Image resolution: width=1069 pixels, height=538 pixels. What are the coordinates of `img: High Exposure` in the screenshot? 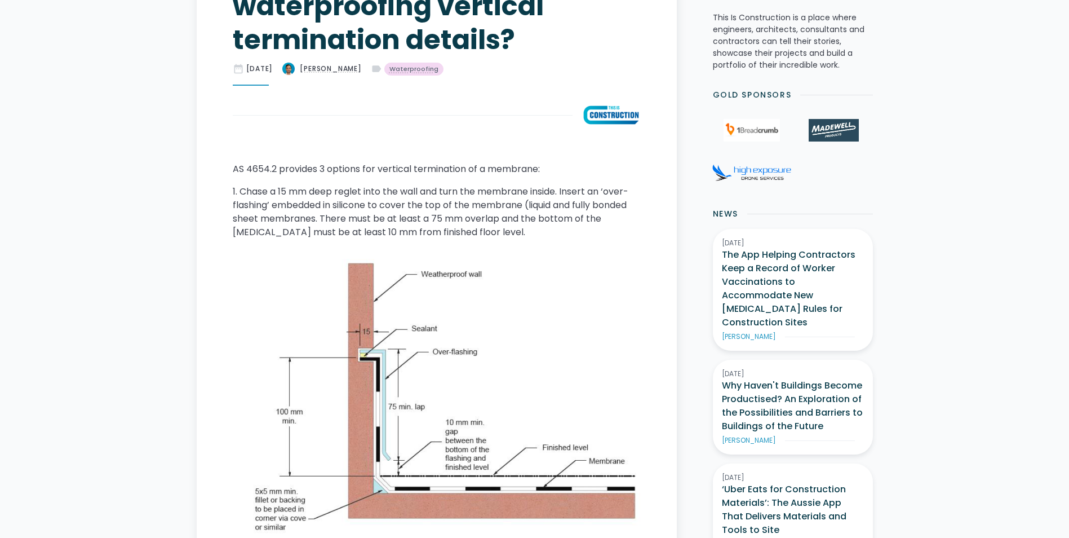 It's located at (752, 172).